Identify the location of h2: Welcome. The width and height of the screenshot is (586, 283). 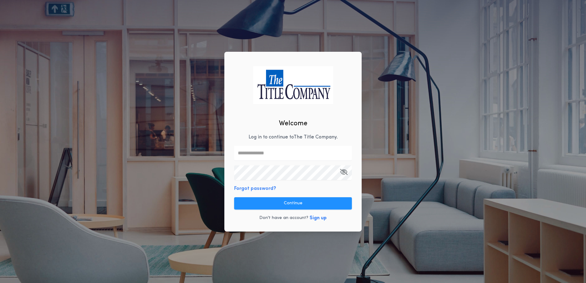
(293, 123).